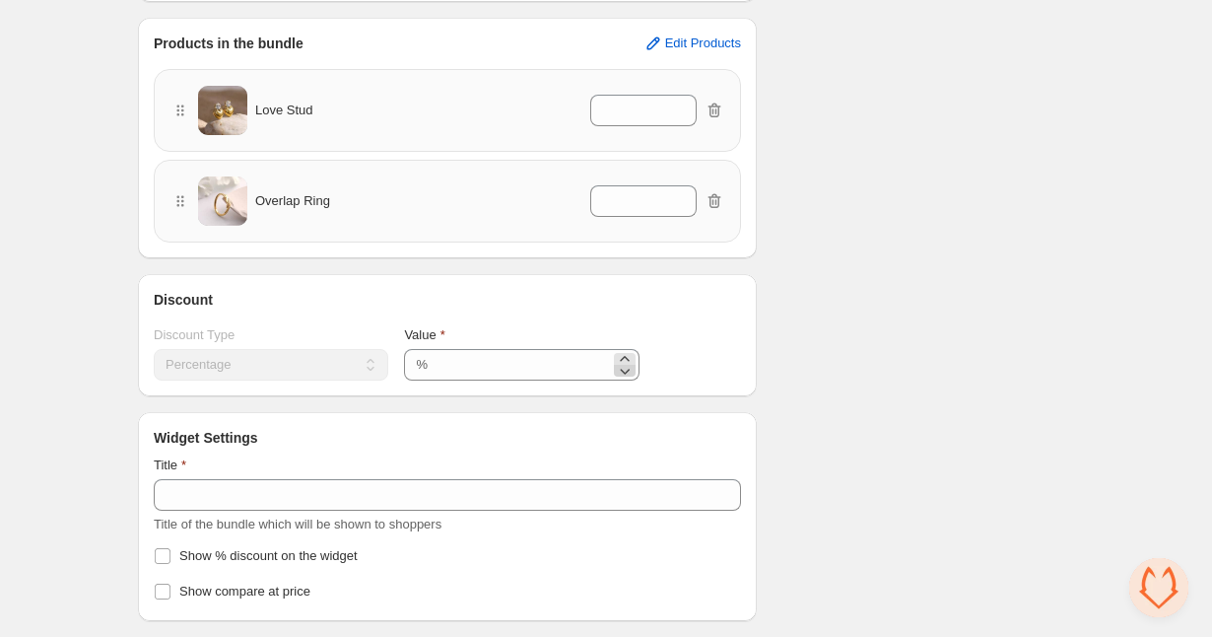 Image resolution: width=1212 pixels, height=637 pixels. I want to click on h3: Products in the bundle, so click(229, 43).